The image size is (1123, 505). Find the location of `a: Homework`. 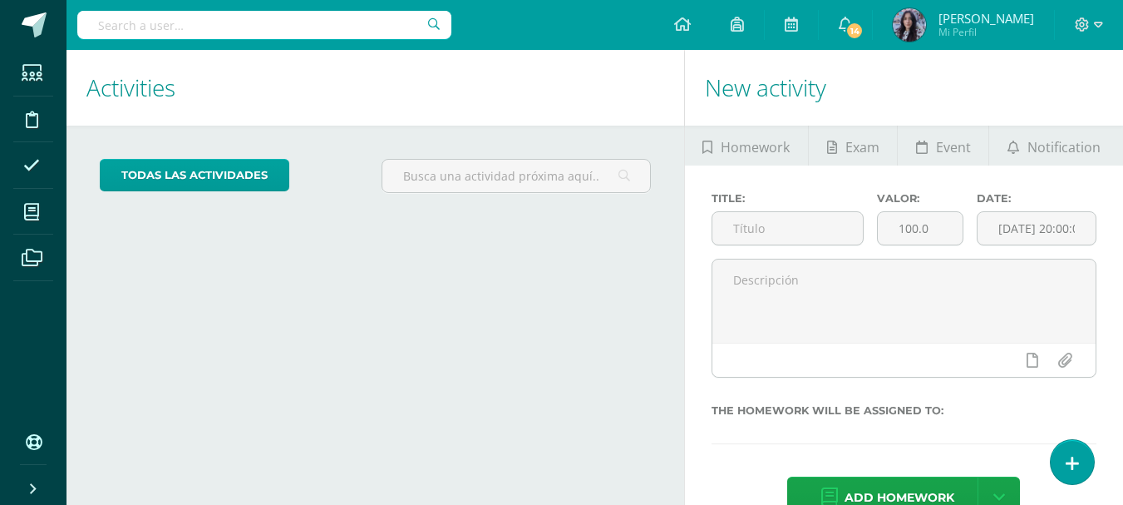

a: Homework is located at coordinates (747, 146).